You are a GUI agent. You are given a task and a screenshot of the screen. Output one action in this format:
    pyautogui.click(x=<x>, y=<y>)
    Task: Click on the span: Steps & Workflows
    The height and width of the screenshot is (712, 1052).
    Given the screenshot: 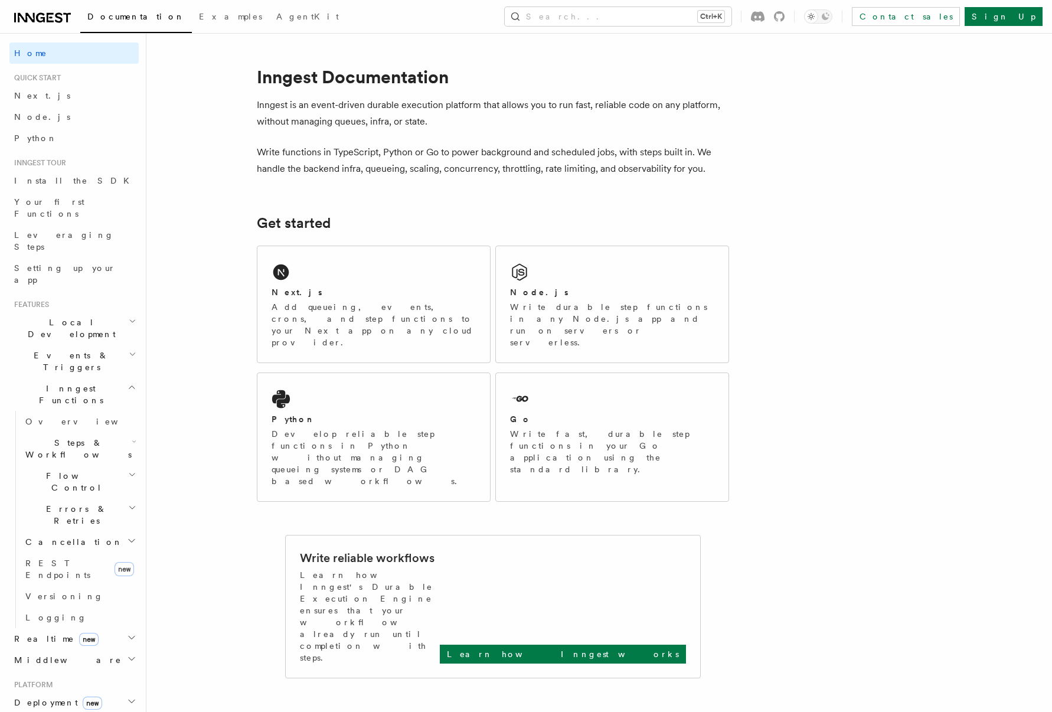 What is the action you would take?
    pyautogui.click(x=76, y=448)
    